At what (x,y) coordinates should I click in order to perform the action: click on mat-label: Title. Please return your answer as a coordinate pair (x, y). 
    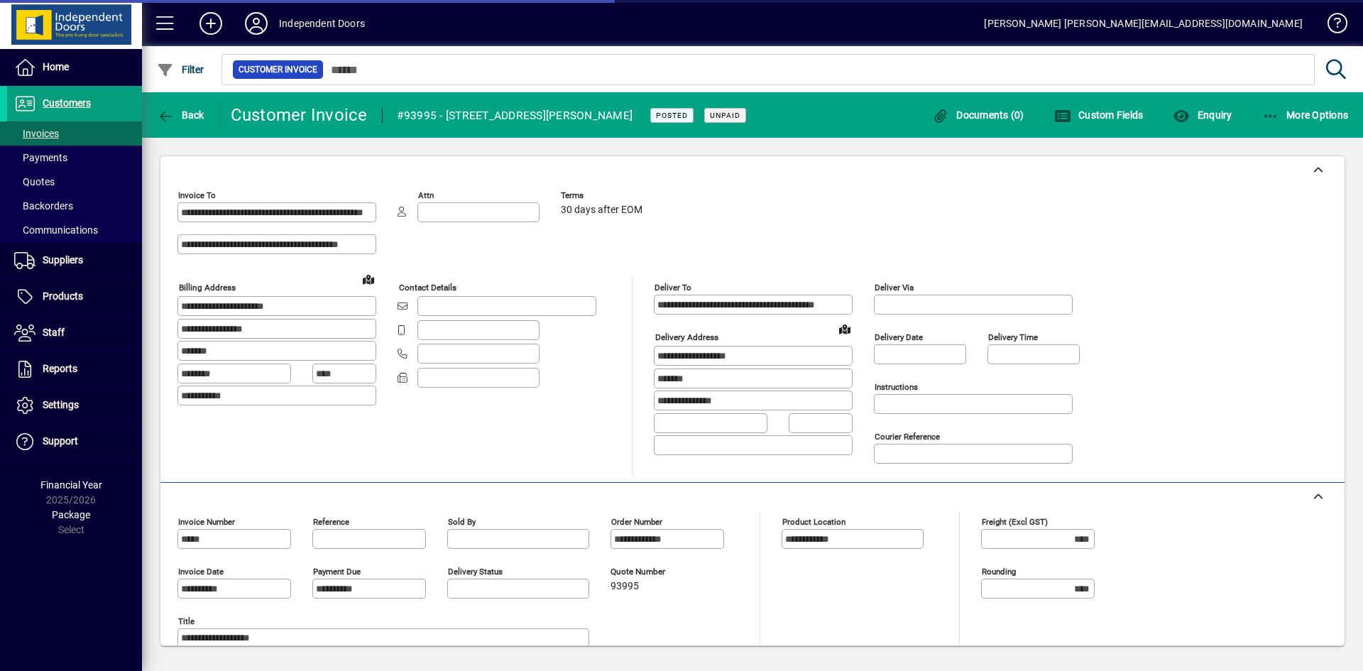
    Looking at the image, I should click on (186, 621).